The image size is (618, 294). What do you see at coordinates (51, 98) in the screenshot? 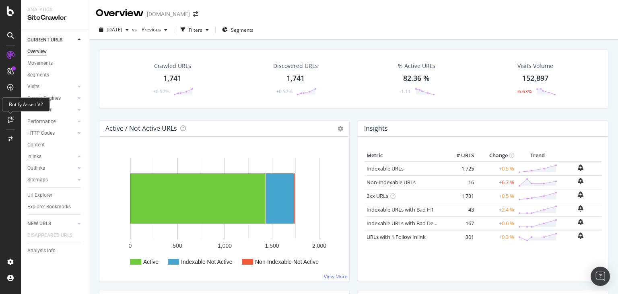
I see `a: Search Engines` at bounding box center [51, 98].